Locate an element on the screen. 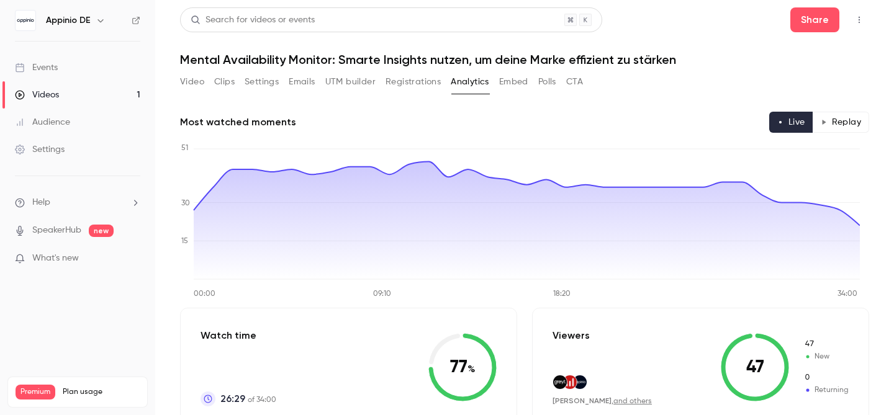 This screenshot has width=894, height=415. span: Help is located at coordinates (41, 202).